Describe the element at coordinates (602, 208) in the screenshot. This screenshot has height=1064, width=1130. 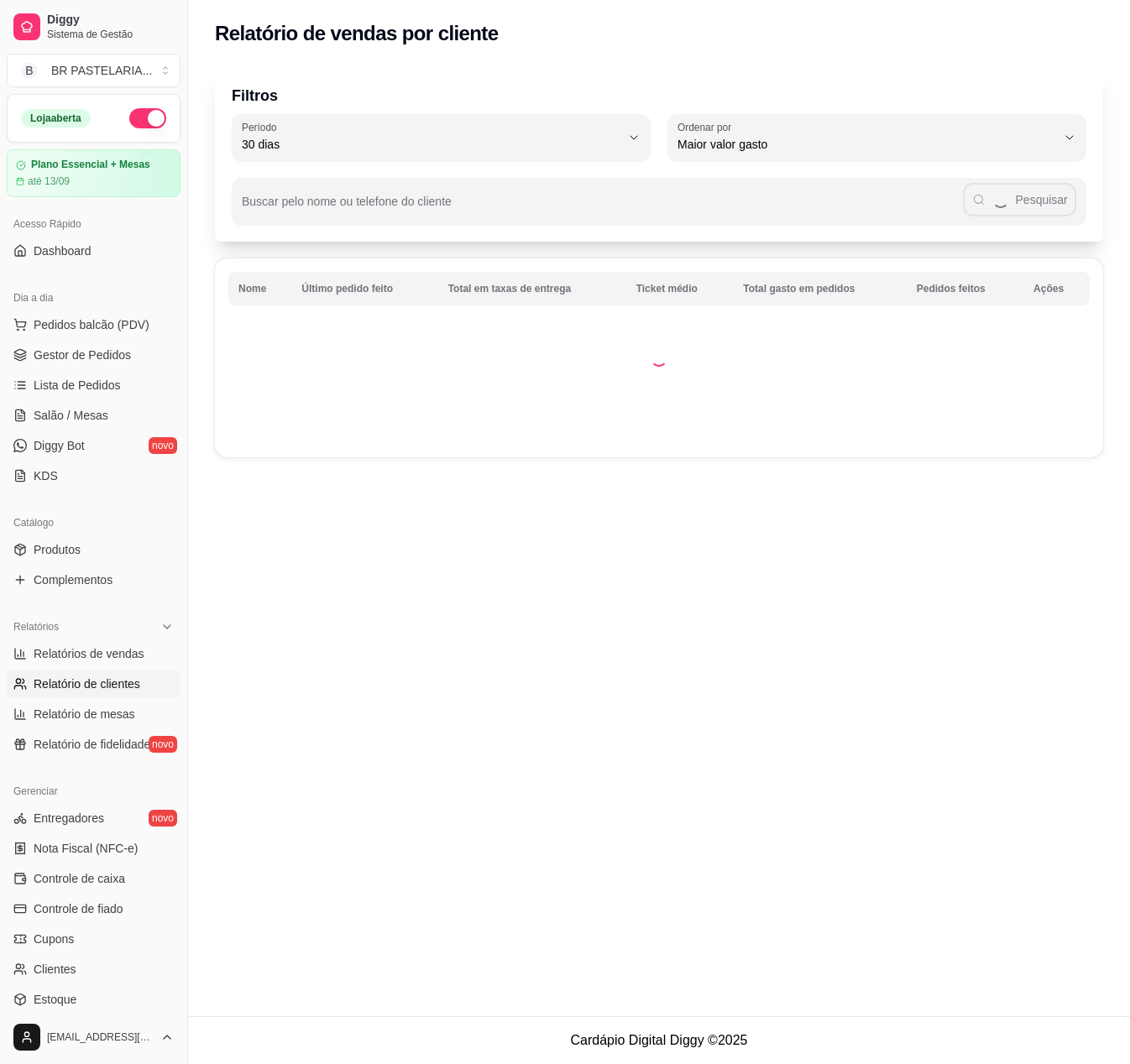
I see `input: Buscar pelo nome ou telefone do cliente` at that location.